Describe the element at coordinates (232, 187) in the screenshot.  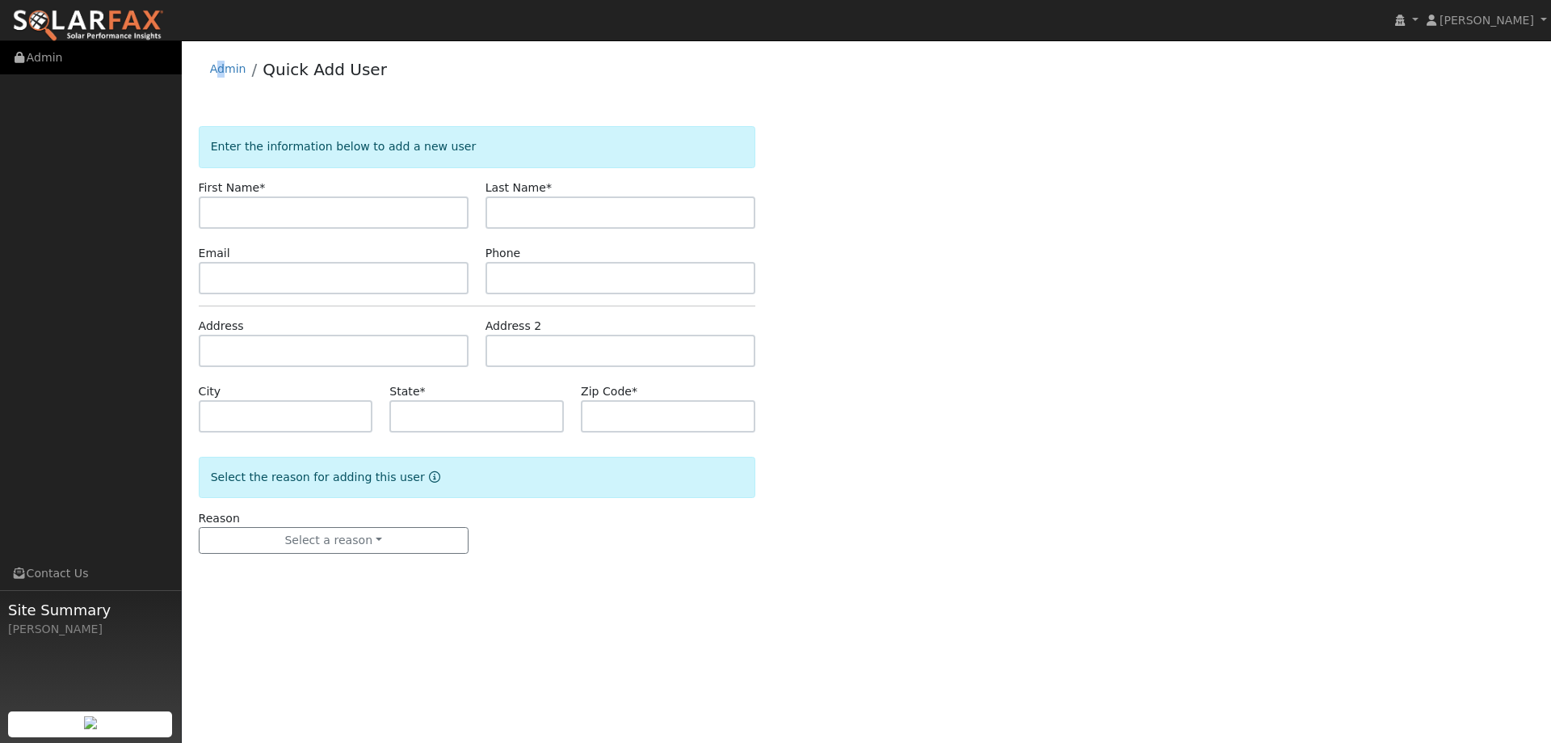
I see `label: First Name` at that location.